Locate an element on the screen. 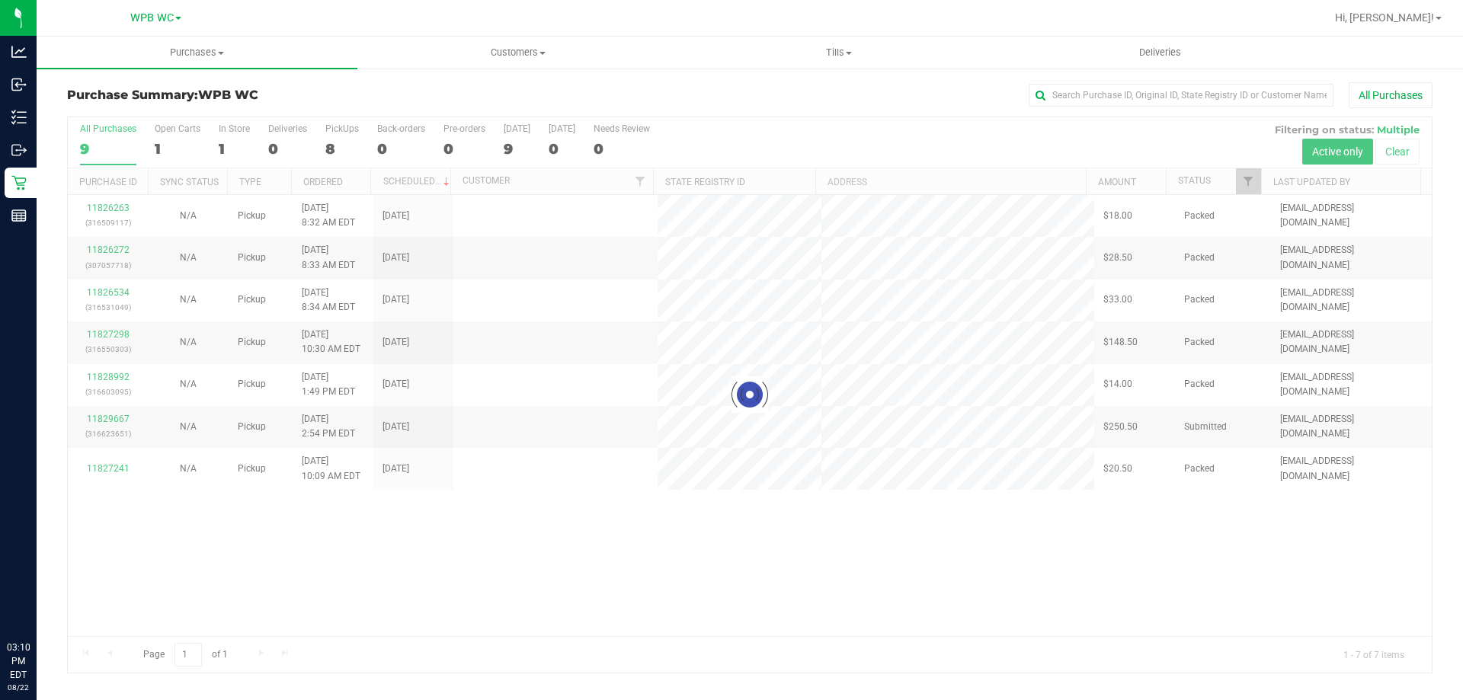 The height and width of the screenshot is (700, 1463). inline-svg: Inventory is located at coordinates (19, 117).